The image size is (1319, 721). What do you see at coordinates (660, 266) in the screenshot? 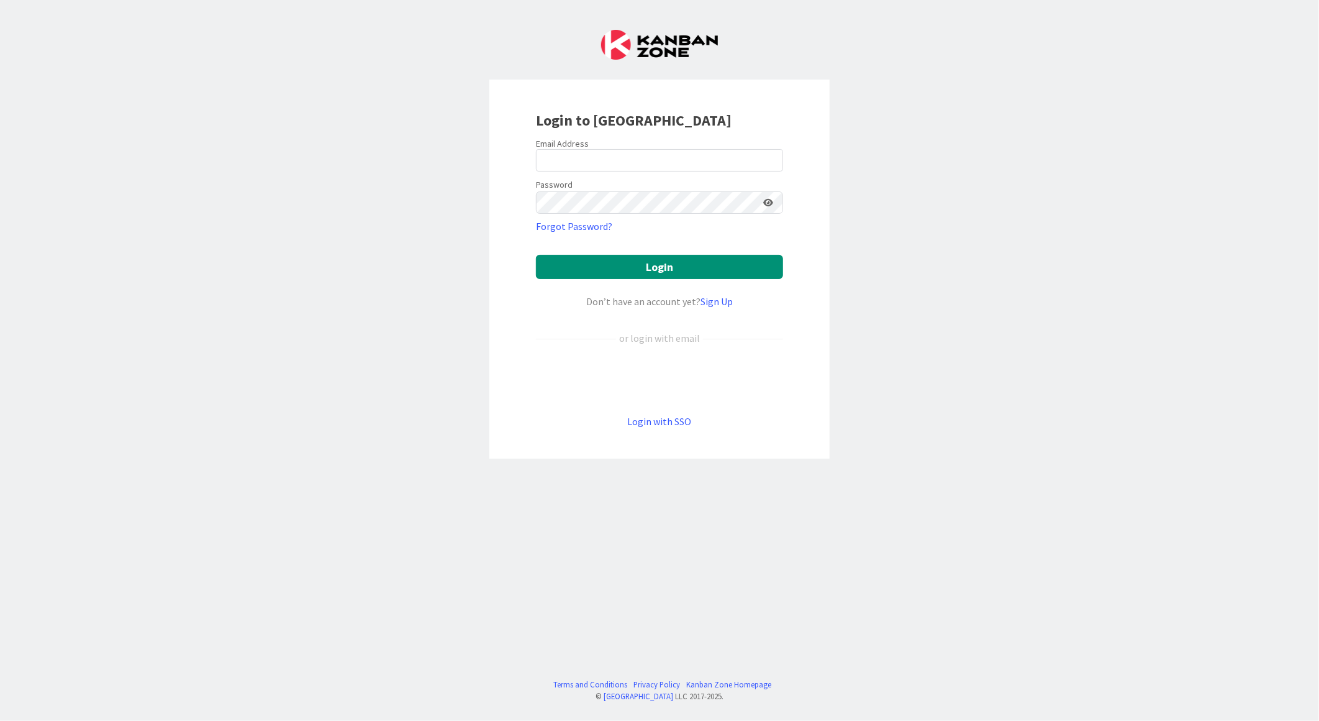
I see `button: Login` at bounding box center [660, 266].